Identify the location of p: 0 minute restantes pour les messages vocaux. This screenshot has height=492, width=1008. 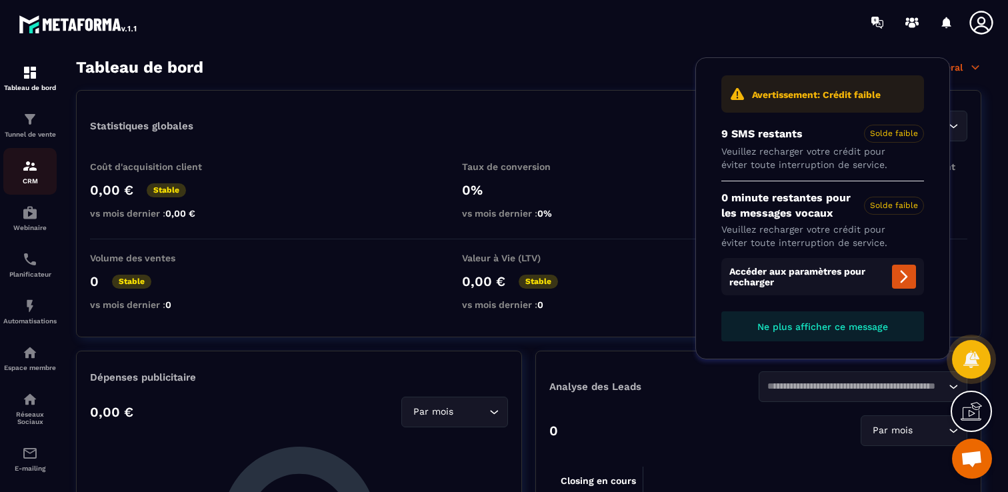
(823, 205).